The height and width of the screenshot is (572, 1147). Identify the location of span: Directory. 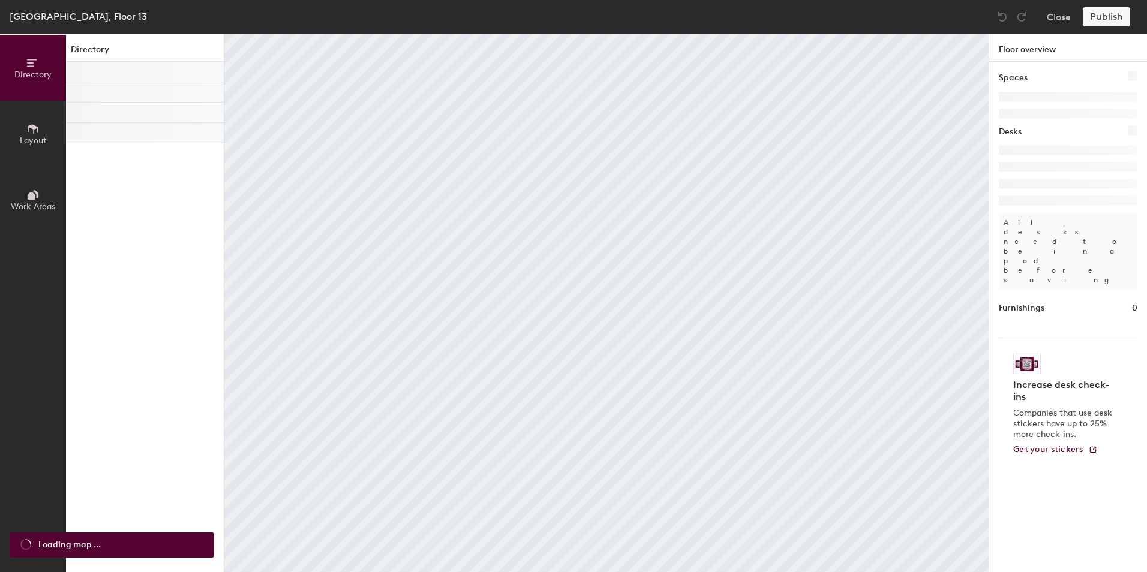
(33, 74).